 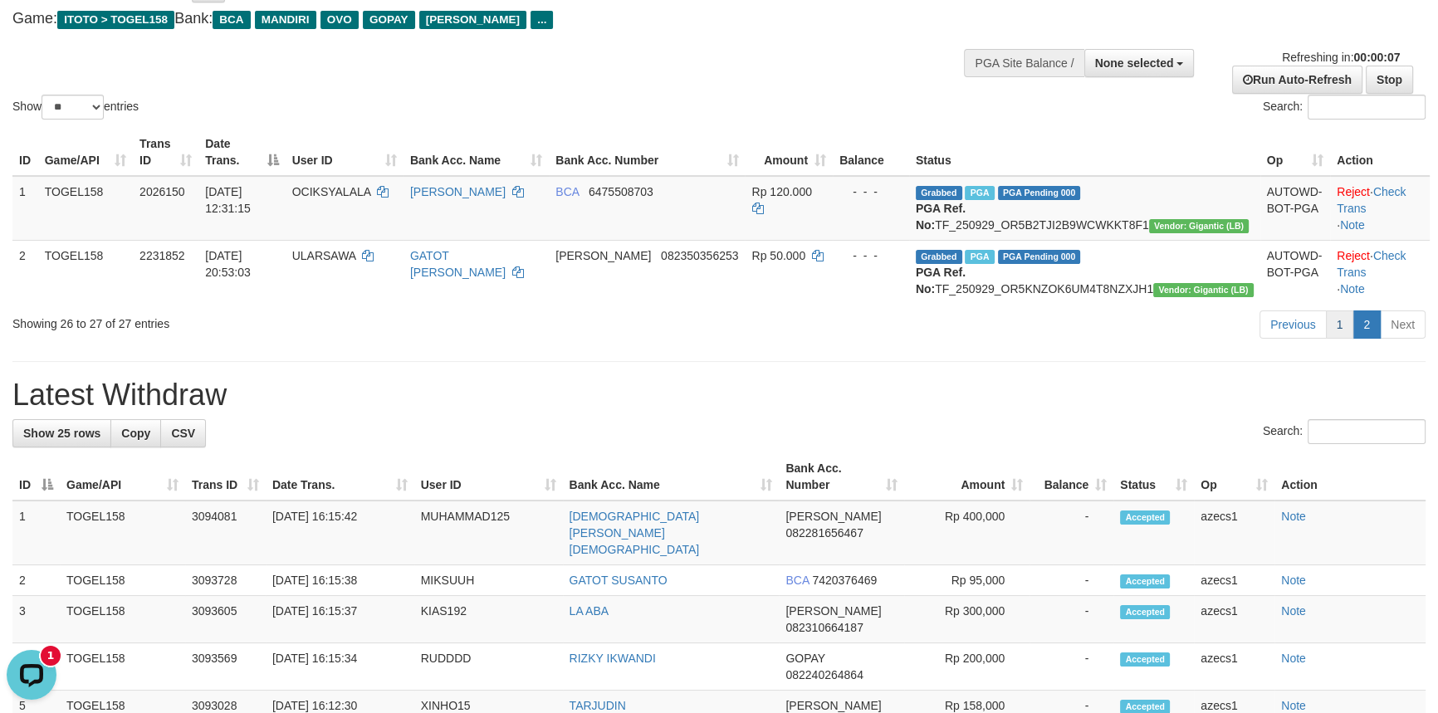 I want to click on a: CSV, so click(x=183, y=433).